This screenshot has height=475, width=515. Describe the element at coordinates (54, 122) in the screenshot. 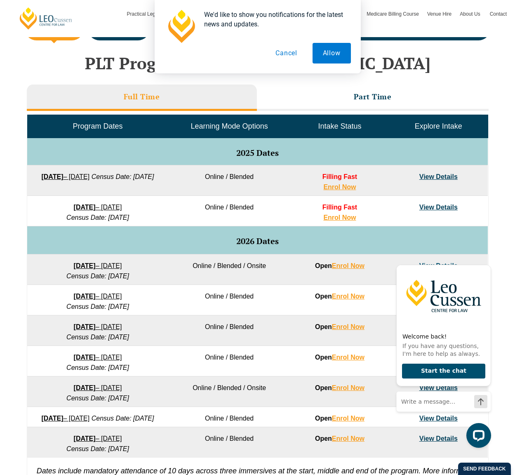

I see `button: Start the chat` at that location.